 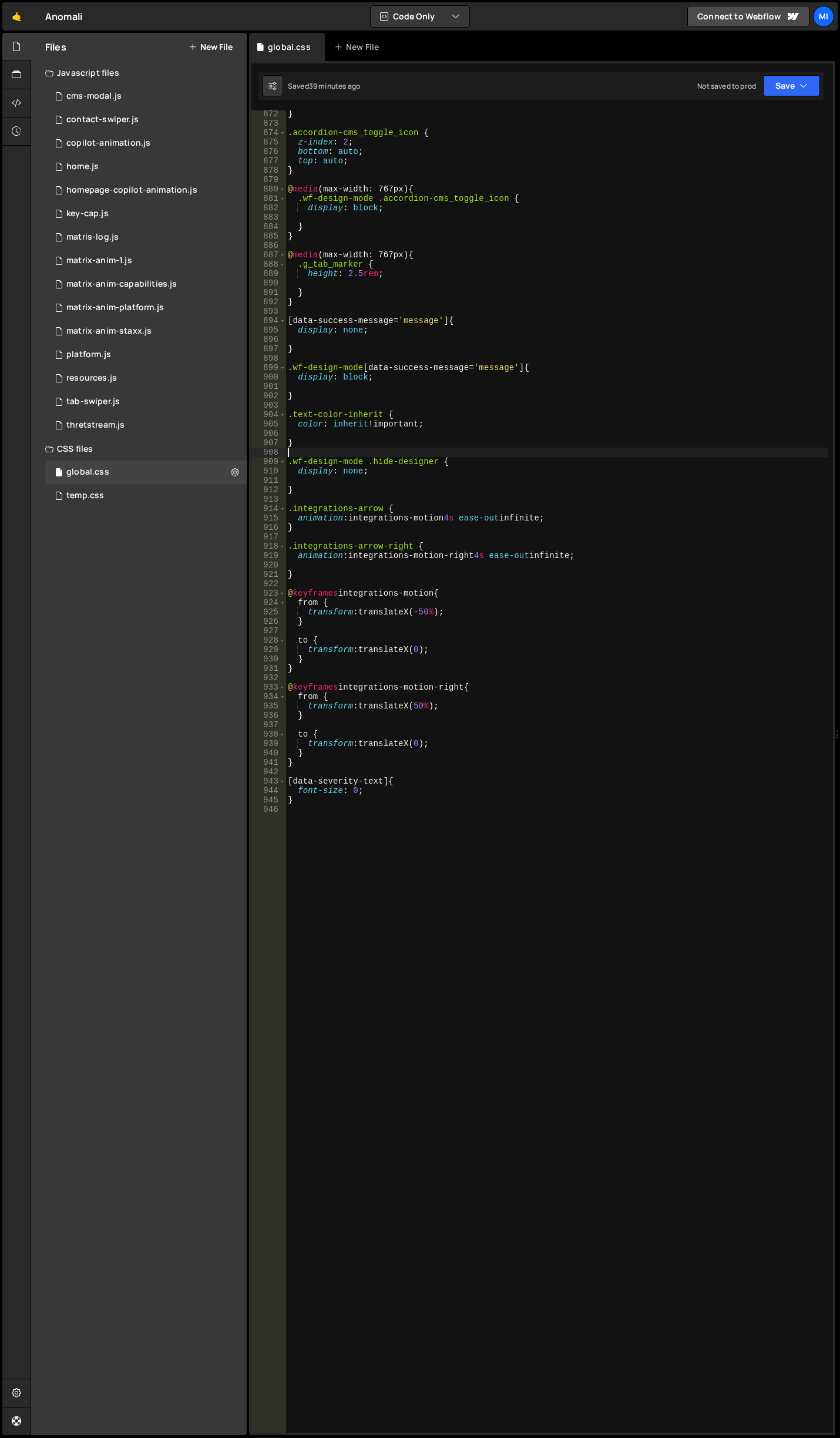 I want to click on div: 919, so click(x=268, y=556).